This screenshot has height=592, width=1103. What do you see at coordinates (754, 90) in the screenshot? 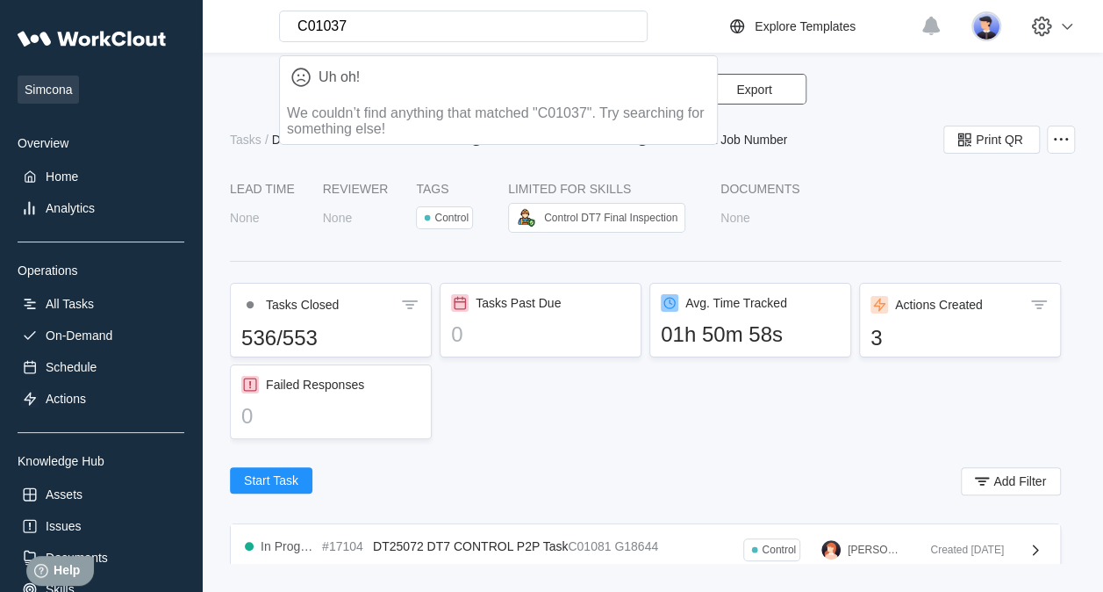
I see `span: Export` at bounding box center [754, 90].